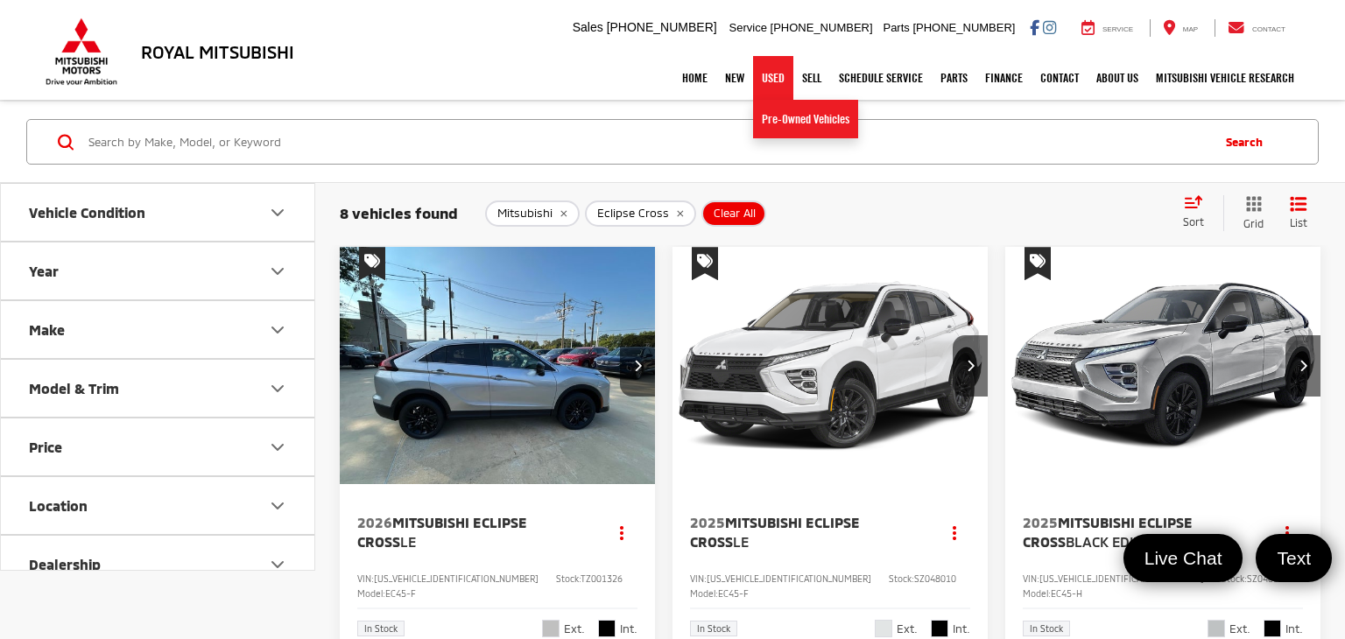 Image resolution: width=1345 pixels, height=639 pixels. Describe the element at coordinates (1225, 78) in the screenshot. I see `a: Mitsubishi Vehicle Research` at that location.